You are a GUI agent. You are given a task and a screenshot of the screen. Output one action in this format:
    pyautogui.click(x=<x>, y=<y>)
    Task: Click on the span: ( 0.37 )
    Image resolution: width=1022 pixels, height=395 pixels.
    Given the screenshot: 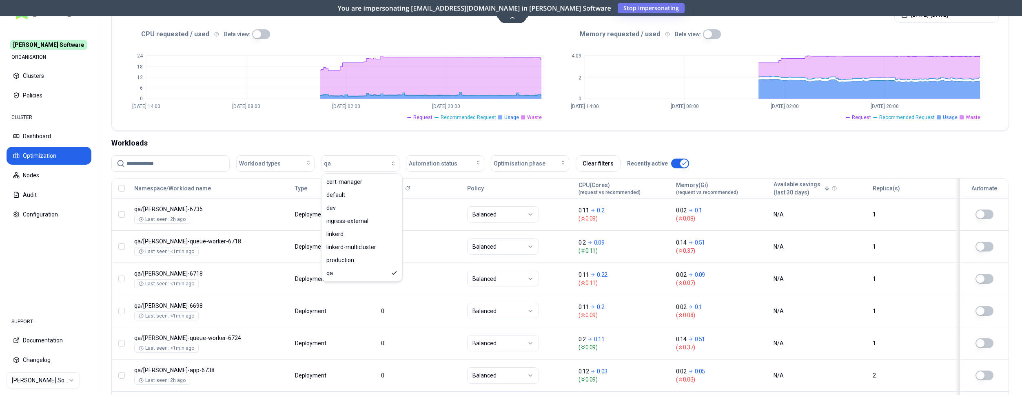 What is the action you would take?
    pyautogui.click(x=721, y=251)
    